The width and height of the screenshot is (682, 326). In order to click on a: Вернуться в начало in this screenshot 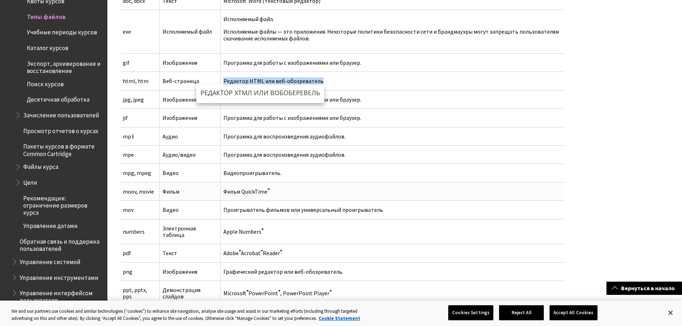, I will do `click(644, 288)`.